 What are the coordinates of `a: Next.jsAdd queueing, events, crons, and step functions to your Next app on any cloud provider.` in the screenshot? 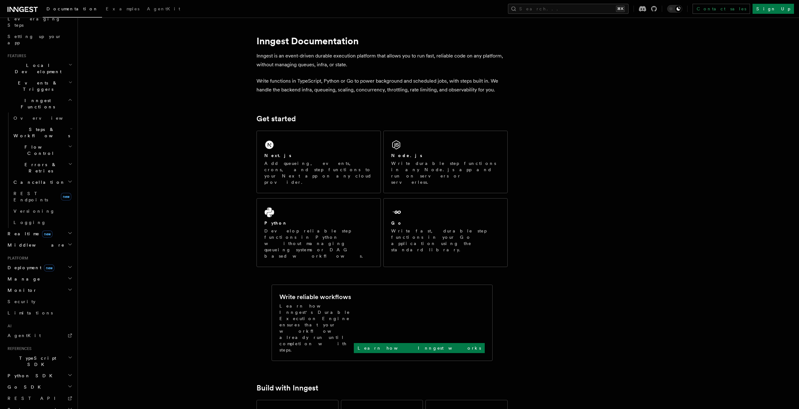 It's located at (319, 162).